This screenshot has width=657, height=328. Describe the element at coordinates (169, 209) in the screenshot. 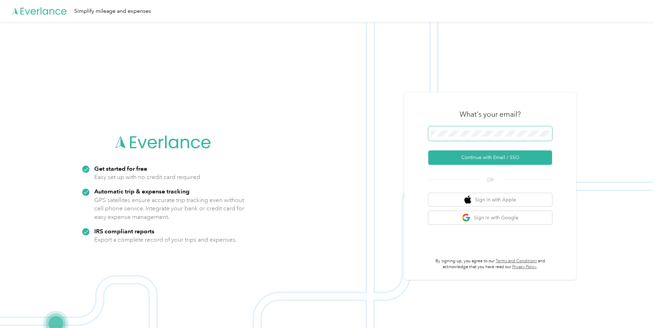

I see `p: GPS satellites ensure accurate trip tracking even without cell phone service. Integrate your bank...` at that location.